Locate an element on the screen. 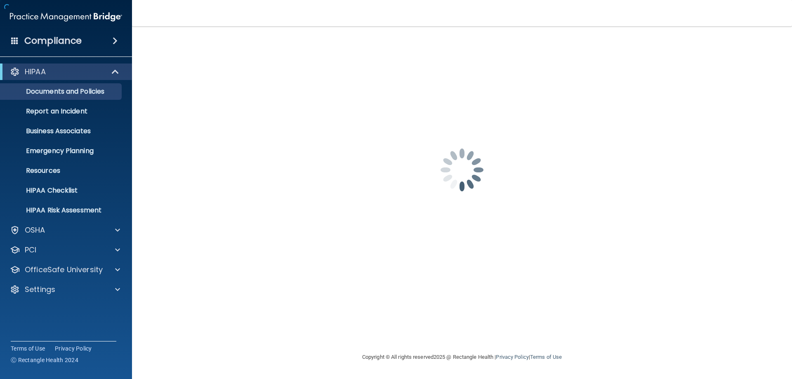 The width and height of the screenshot is (792, 379). h4: Compliance is located at coordinates (53, 41).